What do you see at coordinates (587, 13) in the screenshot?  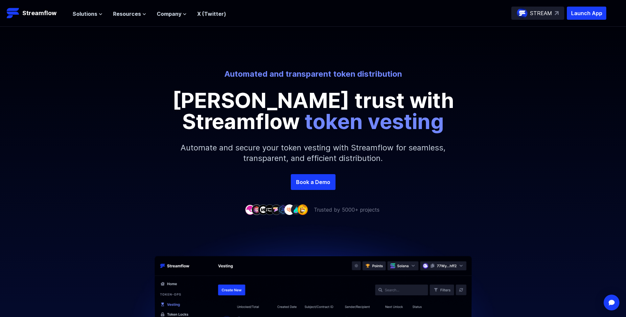 I see `p: Launch App` at bounding box center [587, 13].